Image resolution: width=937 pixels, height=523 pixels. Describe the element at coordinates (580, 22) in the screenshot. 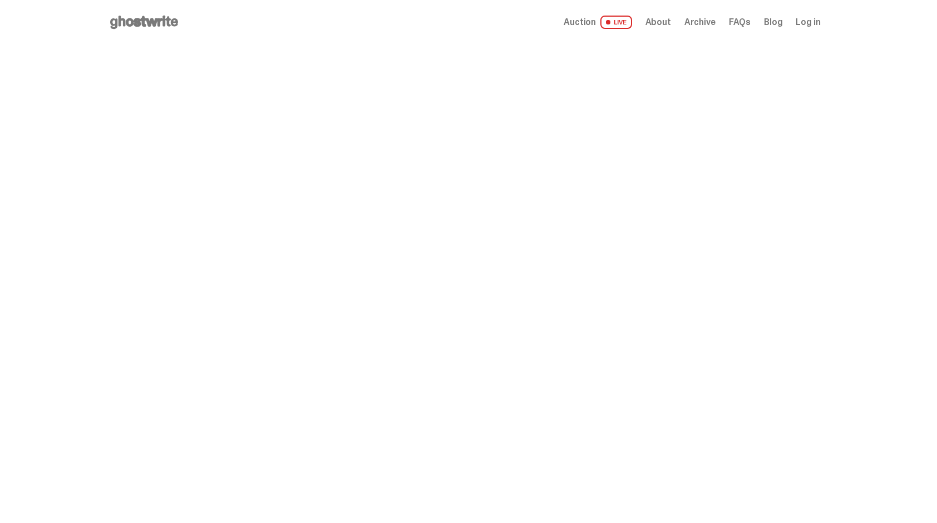

I see `span: Auction` at that location.